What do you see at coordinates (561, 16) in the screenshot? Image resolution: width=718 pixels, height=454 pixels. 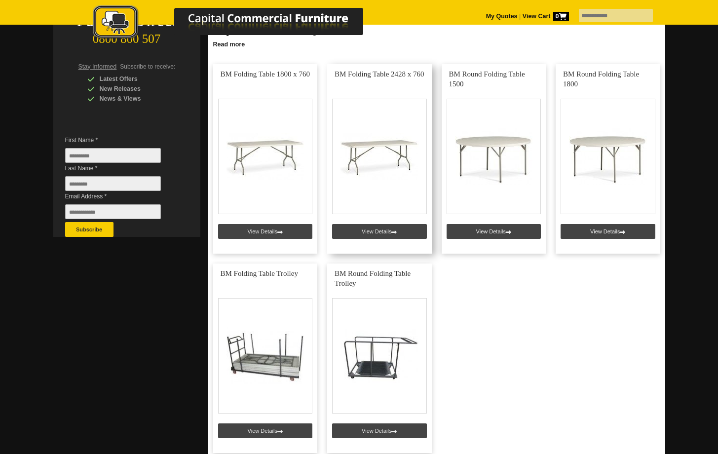 I see `span: 0` at bounding box center [561, 16].